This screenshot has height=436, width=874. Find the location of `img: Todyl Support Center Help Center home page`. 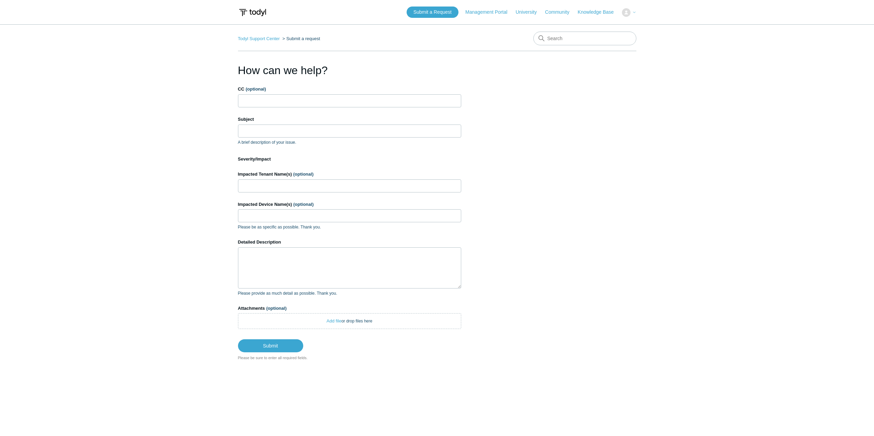

img: Todyl Support Center Help Center home page is located at coordinates (252, 12).